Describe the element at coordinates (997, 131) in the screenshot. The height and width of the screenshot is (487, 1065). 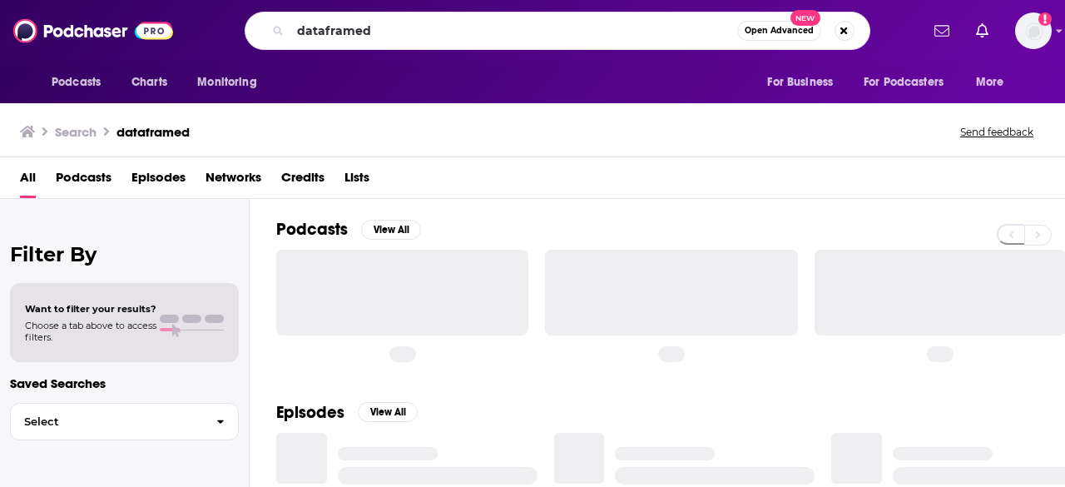
I see `button: Send feedback` at that location.